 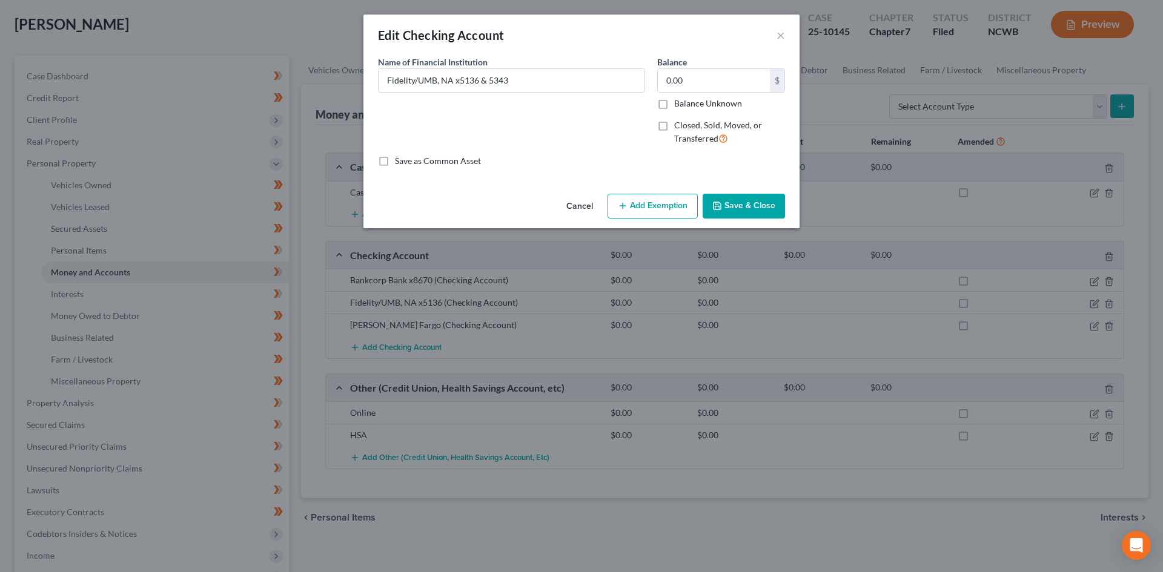 I want to click on span: Closed, Sold, Moved, or Transferred, so click(x=718, y=131).